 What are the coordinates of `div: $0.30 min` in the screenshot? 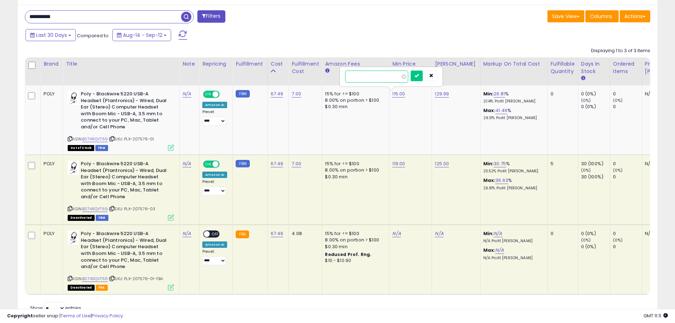 It's located at (355, 107).